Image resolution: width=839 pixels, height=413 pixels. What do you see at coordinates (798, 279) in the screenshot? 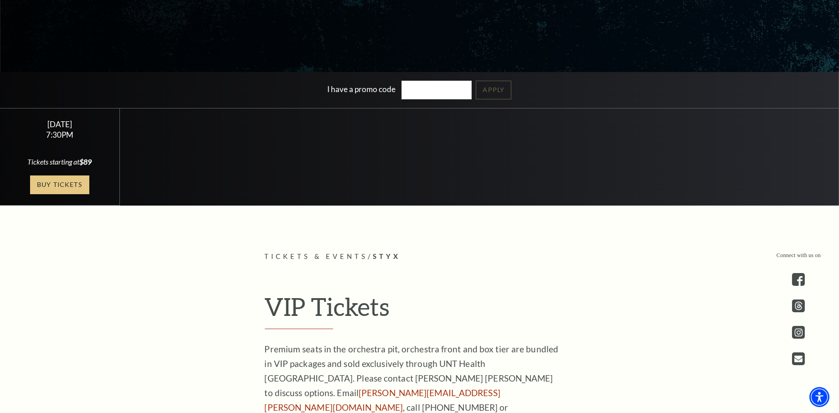
I see `a: facebook - open in a new tab` at bounding box center [798, 279].